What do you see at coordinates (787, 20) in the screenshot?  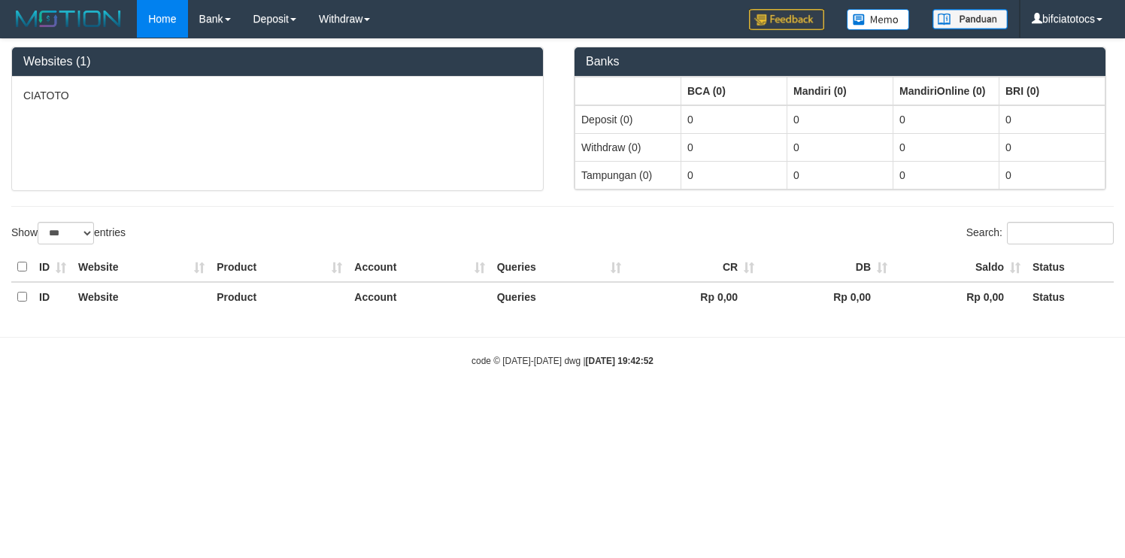 I see `img: Feedback.jpg` at bounding box center [787, 20].